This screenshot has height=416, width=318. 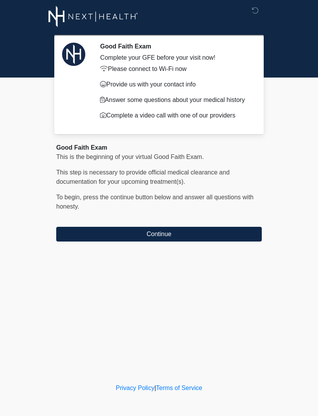 I want to click on span: This step is necessary to provide official medical clearance and documentation for your upcoming ..., so click(x=143, y=177).